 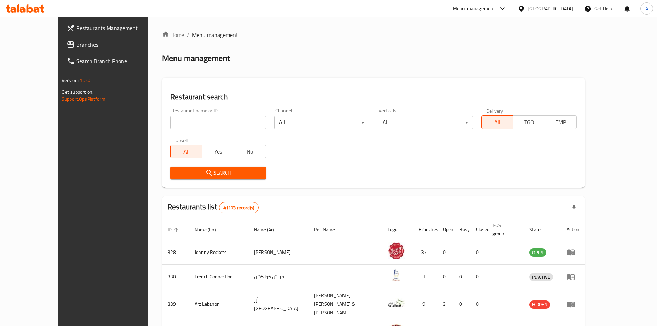 What do you see at coordinates (268, 230) in the screenshot?
I see `span: Name (Ar)` at bounding box center [268, 230].